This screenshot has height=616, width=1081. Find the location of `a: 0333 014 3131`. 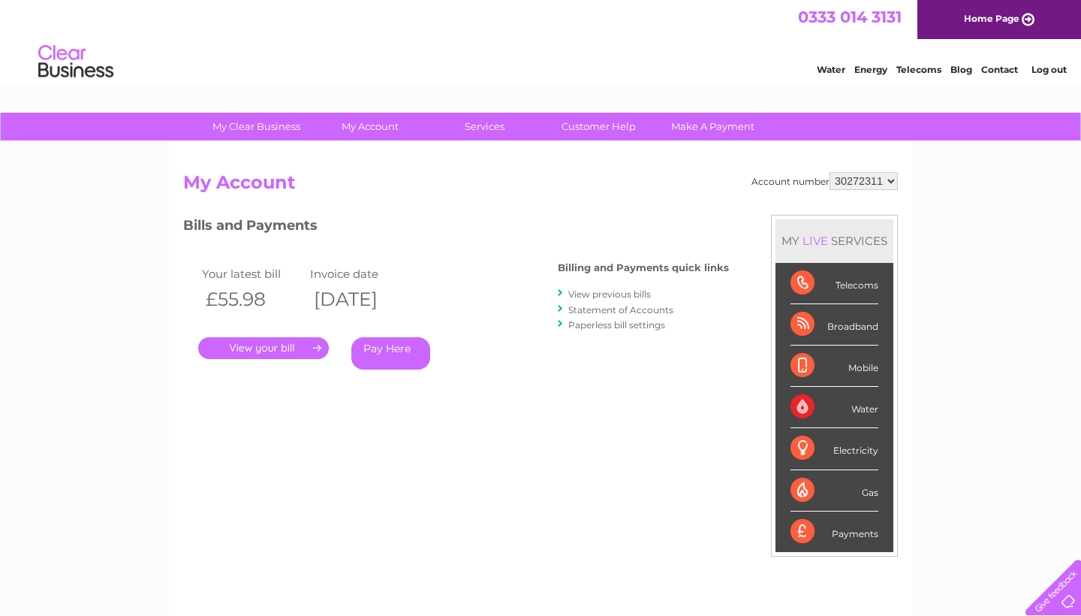

a: 0333 014 3131 is located at coordinates (850, 17).